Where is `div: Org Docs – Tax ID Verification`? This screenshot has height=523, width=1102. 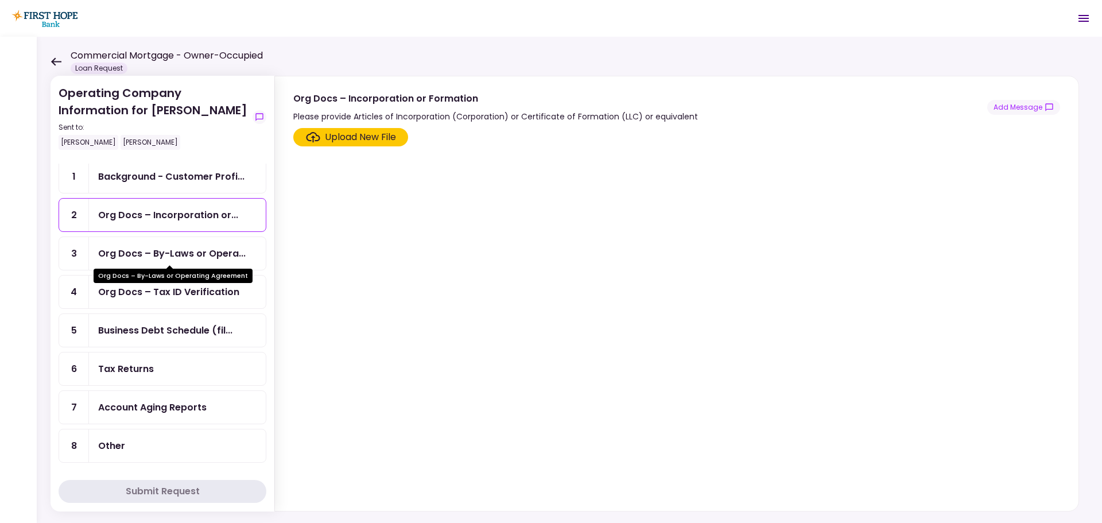 div: Org Docs – Tax ID Verification is located at coordinates (169, 292).